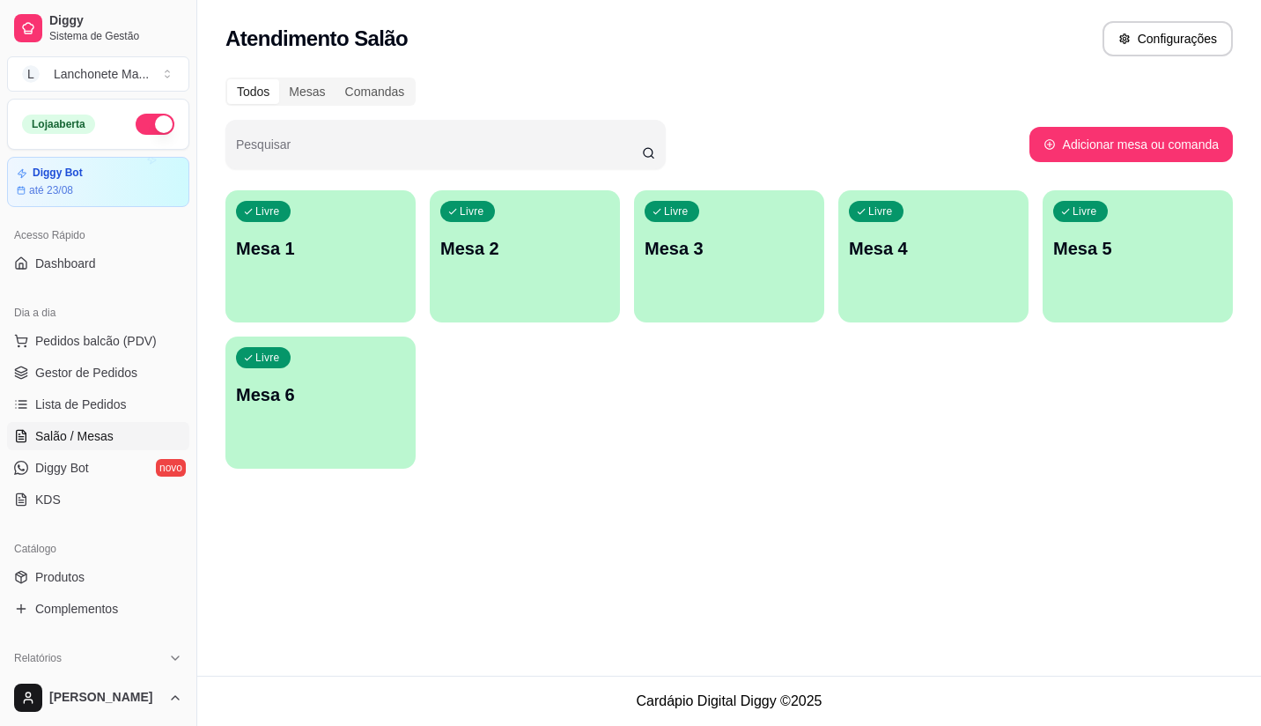  Describe the element at coordinates (439, 151) in the screenshot. I see `input: Pesquisar` at that location.